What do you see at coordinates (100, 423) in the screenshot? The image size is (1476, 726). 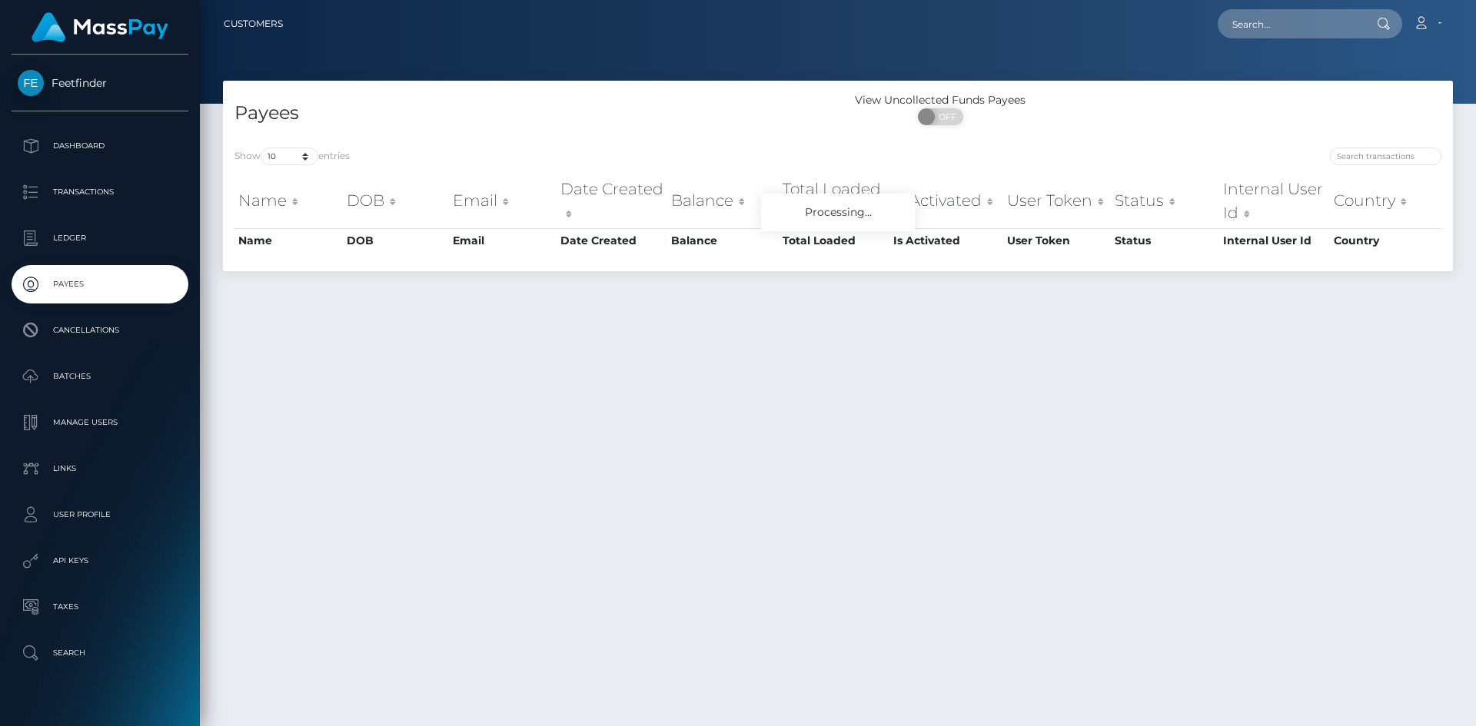 I see `p: Manage Users` at bounding box center [100, 423].